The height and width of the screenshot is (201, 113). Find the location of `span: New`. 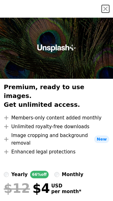

span: New is located at coordinates (102, 139).